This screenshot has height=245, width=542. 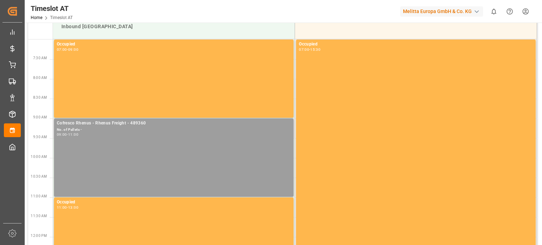 I want to click on div: Melitta Europa GmbH & Co. KG, so click(x=442, y=11).